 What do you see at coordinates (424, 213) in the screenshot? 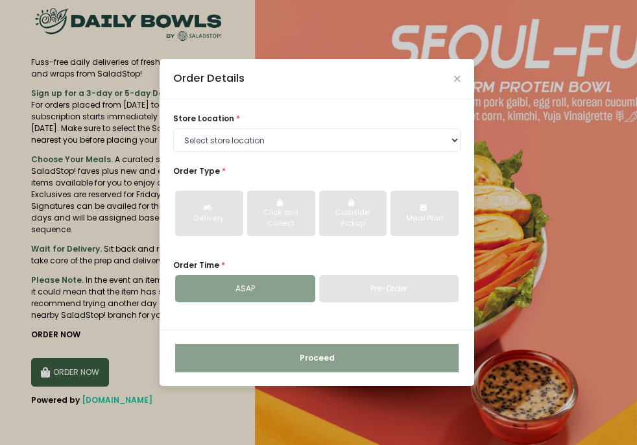
I see `button: Meal Plan` at bounding box center [424, 213].